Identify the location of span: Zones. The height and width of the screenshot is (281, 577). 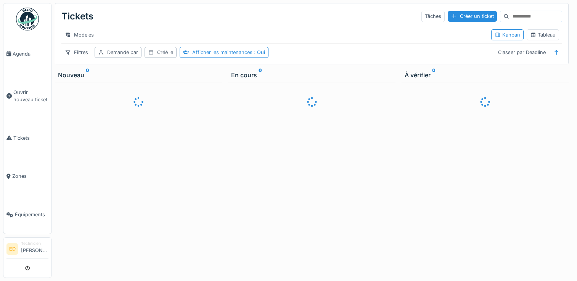
(30, 176).